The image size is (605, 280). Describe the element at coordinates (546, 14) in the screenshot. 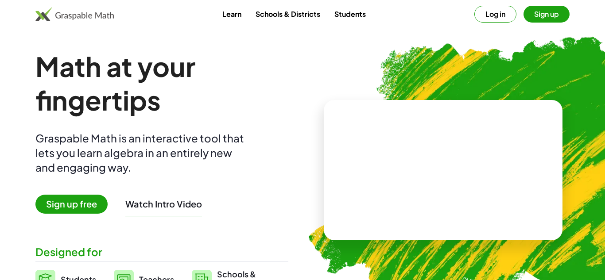

I see `button: Sign up` at that location.